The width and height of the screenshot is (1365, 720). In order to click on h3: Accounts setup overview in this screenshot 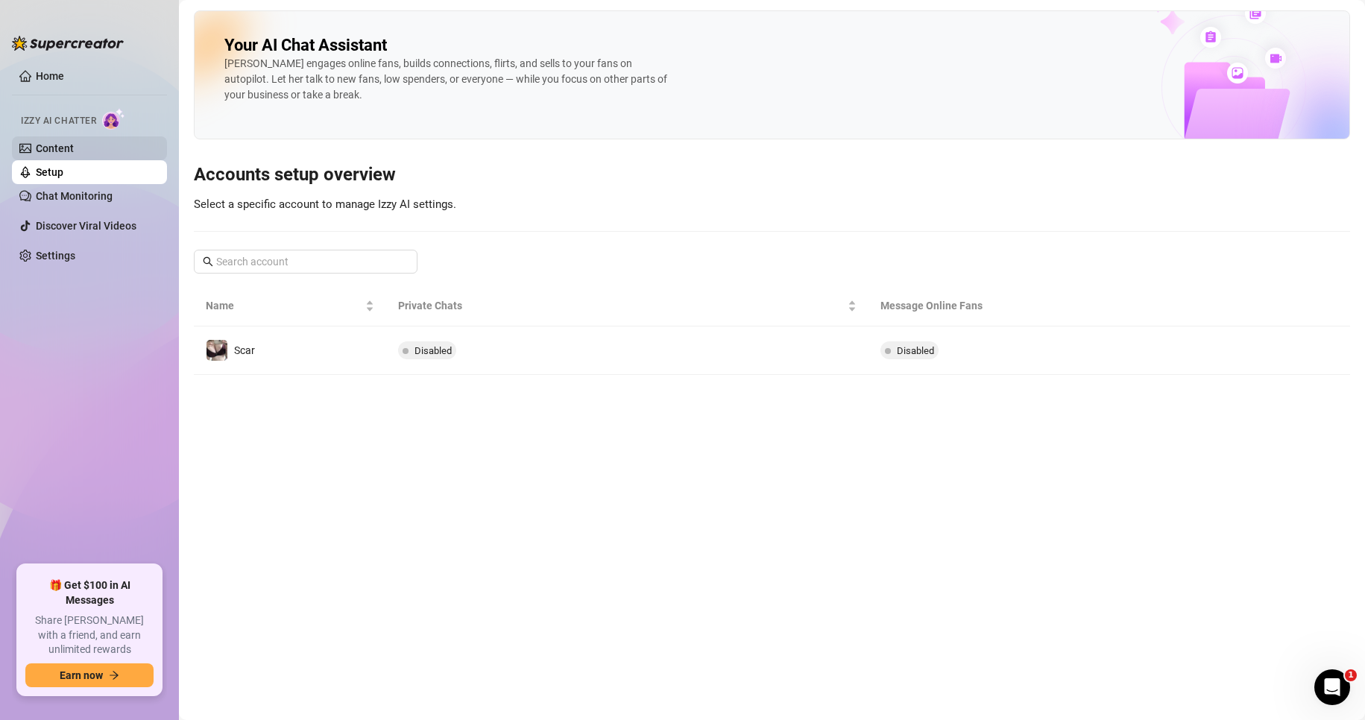, I will do `click(771, 175)`.